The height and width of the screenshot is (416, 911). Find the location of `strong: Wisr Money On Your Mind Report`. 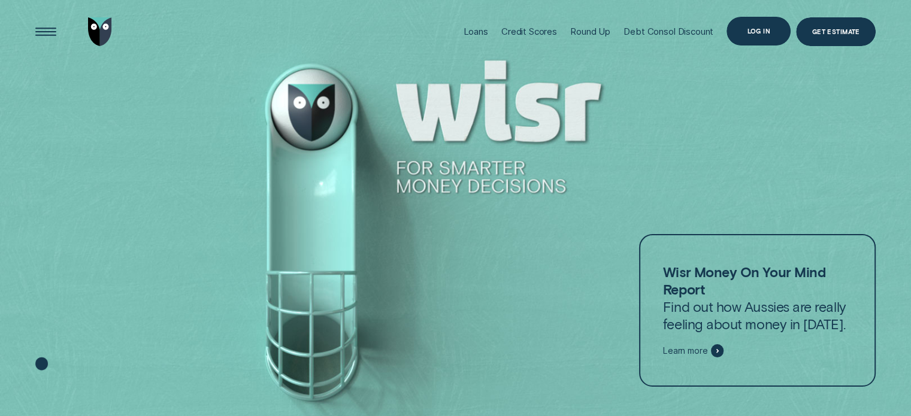

strong: Wisr Money On Your Mind Report is located at coordinates (744, 280).